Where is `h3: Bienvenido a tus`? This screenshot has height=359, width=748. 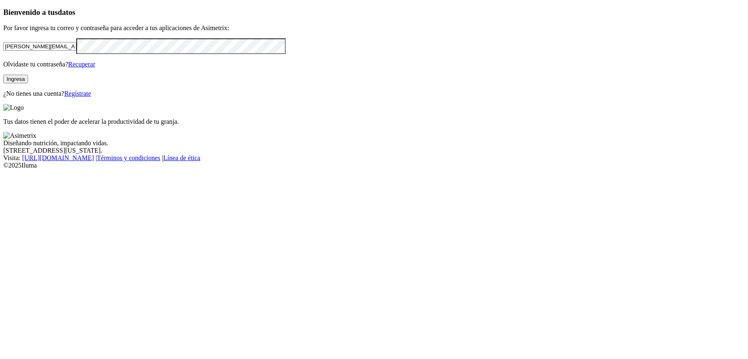 h3: Bienvenido a tus is located at coordinates (374, 12).